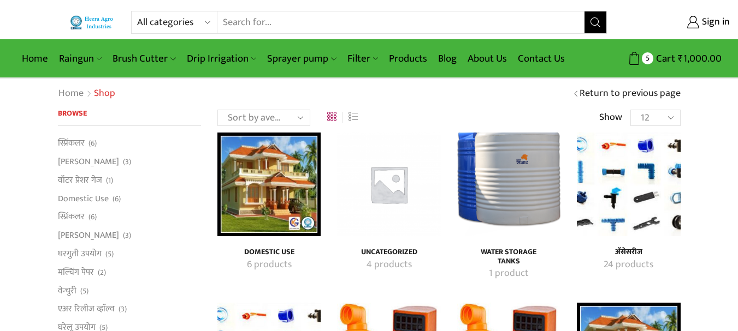 This screenshot has width=738, height=331. What do you see at coordinates (628, 184) in the screenshot?
I see `img: अ‍ॅसेसरीज` at bounding box center [628, 184].